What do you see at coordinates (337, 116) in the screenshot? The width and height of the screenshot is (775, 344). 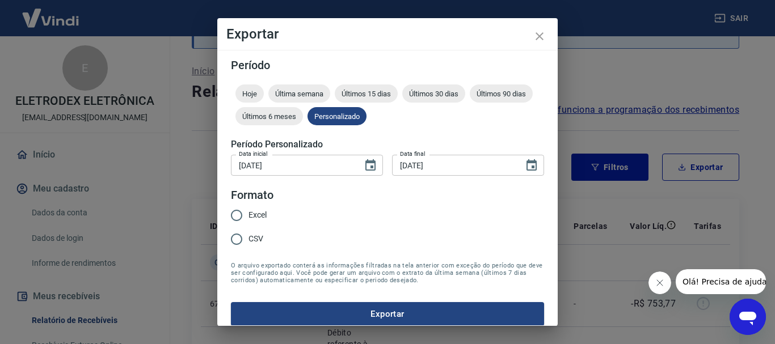 I see `div: Personalizado` at bounding box center [337, 116].